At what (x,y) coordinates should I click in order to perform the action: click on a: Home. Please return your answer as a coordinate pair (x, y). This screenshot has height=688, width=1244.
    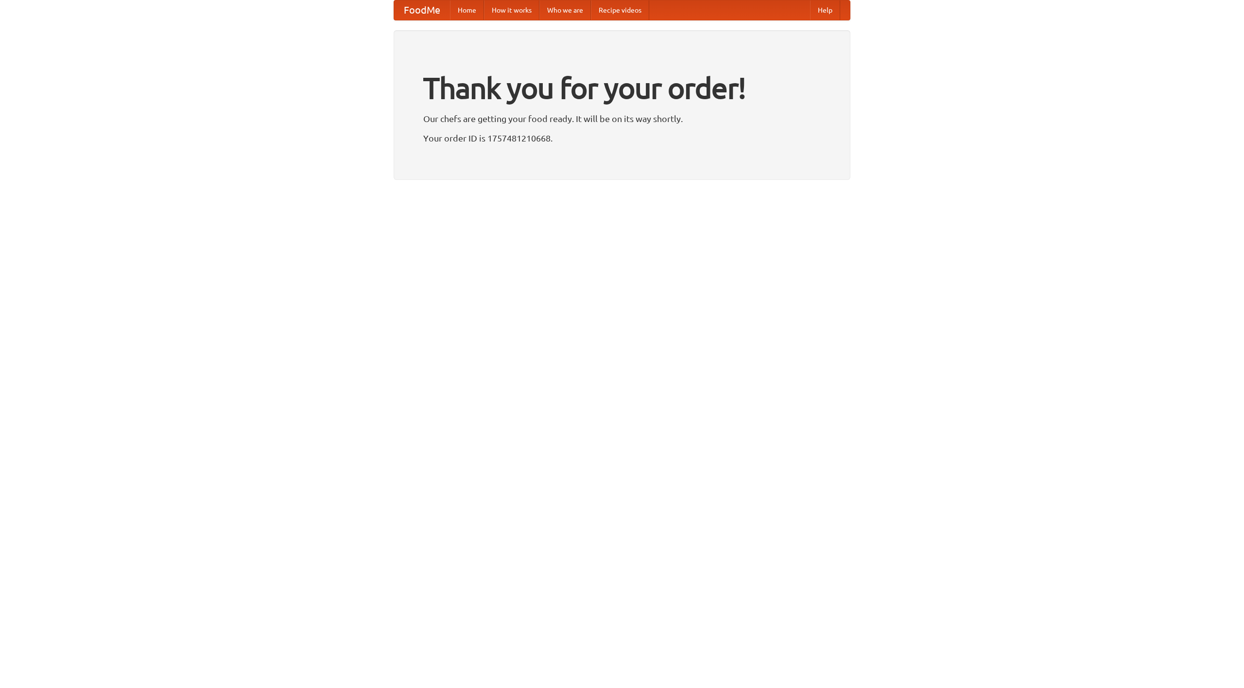
    Looking at the image, I should click on (467, 10).